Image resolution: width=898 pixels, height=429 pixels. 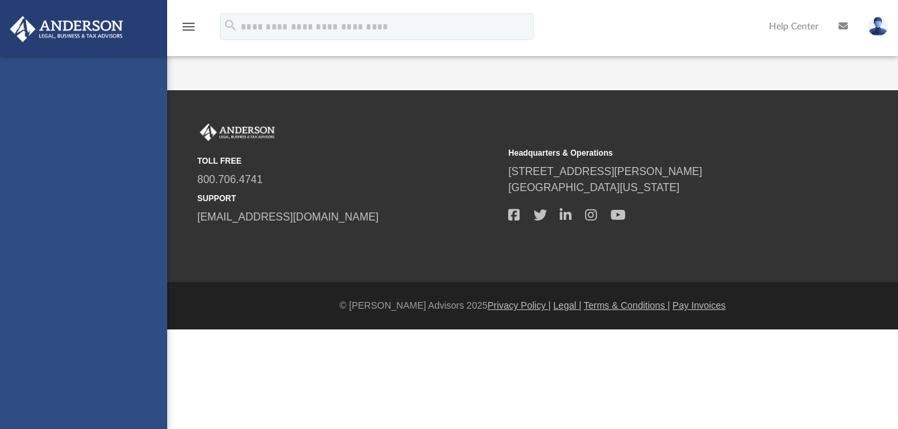 What do you see at coordinates (878, 26) in the screenshot?
I see `img: User Pic` at bounding box center [878, 26].